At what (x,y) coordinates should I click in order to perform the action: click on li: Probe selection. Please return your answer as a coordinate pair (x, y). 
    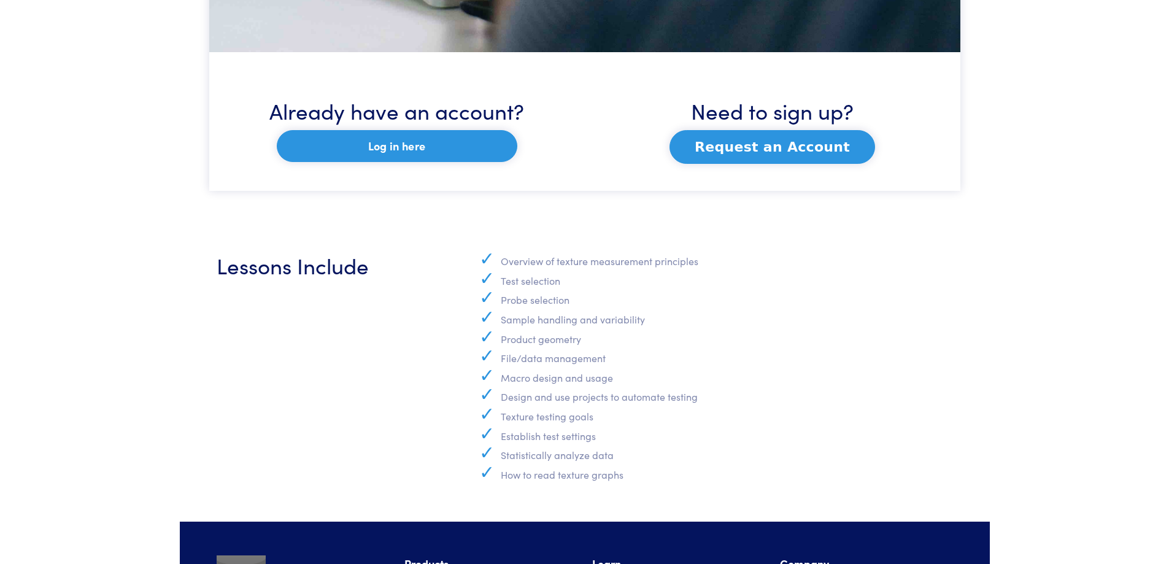
    Looking at the image, I should click on (726, 298).